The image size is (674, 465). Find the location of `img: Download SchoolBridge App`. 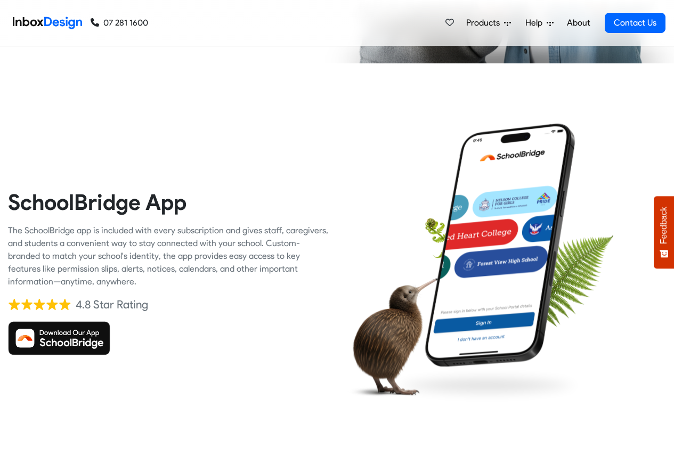

img: Download SchoolBridge App is located at coordinates (59, 338).